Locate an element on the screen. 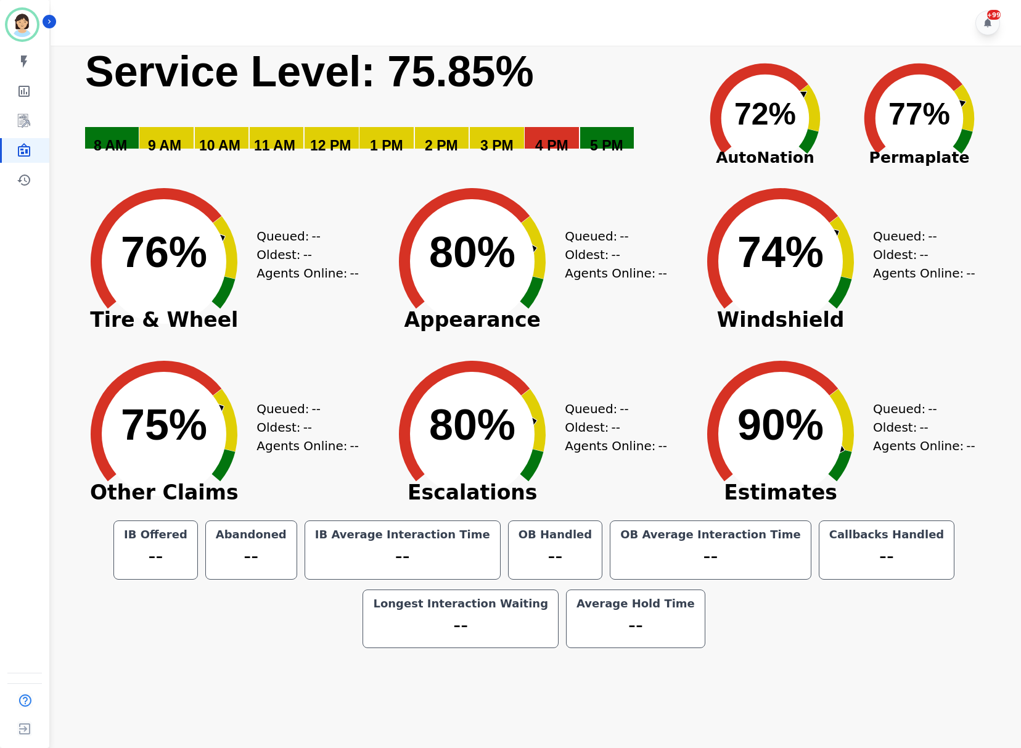 Image resolution: width=1021 pixels, height=748 pixels. span: AutoNation is located at coordinates (765, 158).